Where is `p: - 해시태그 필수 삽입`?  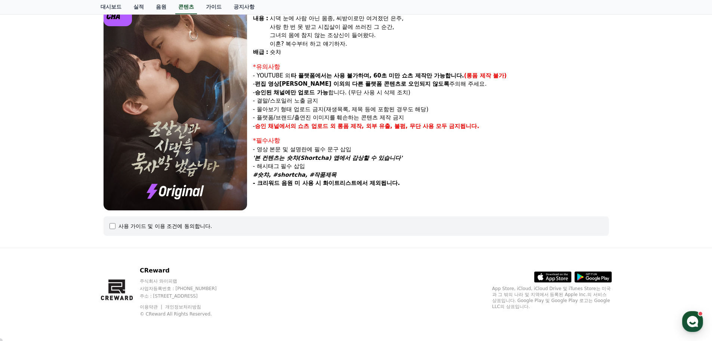 p: - 해시태그 필수 삽입 is located at coordinates (431, 166).